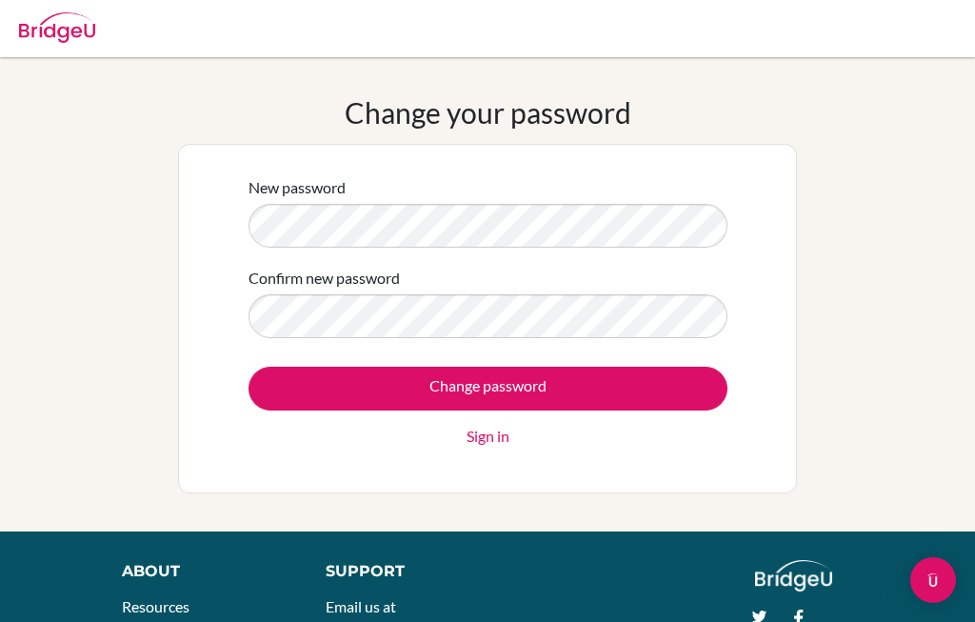 The image size is (975, 622). I want to click on div: About, so click(203, 571).